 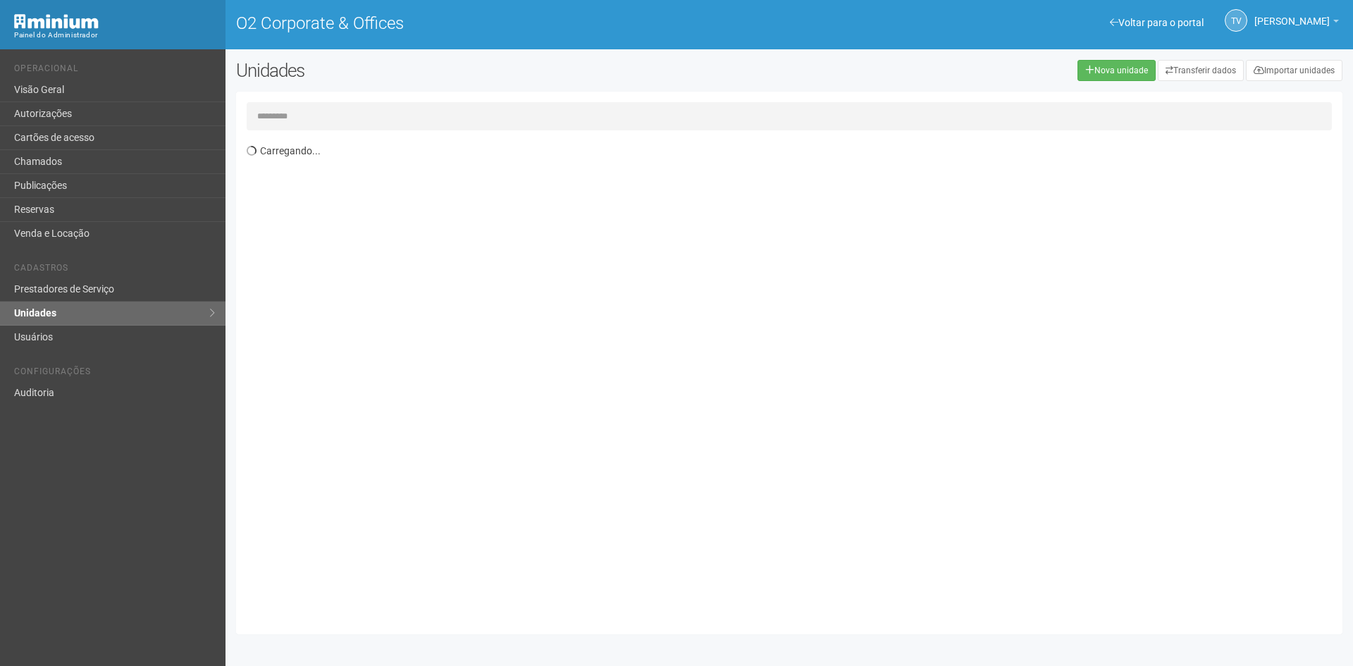 What do you see at coordinates (1294, 70) in the screenshot?
I see `a: Importar unidades` at bounding box center [1294, 70].